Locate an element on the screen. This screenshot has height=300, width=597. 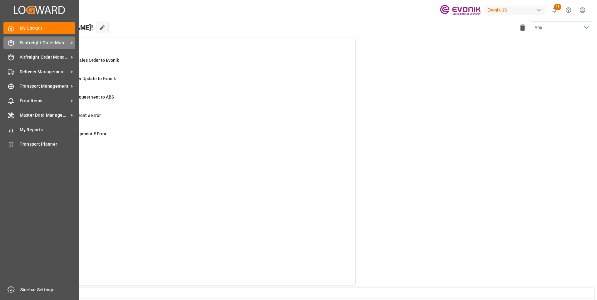
button: Help Center is located at coordinates (568, 10).